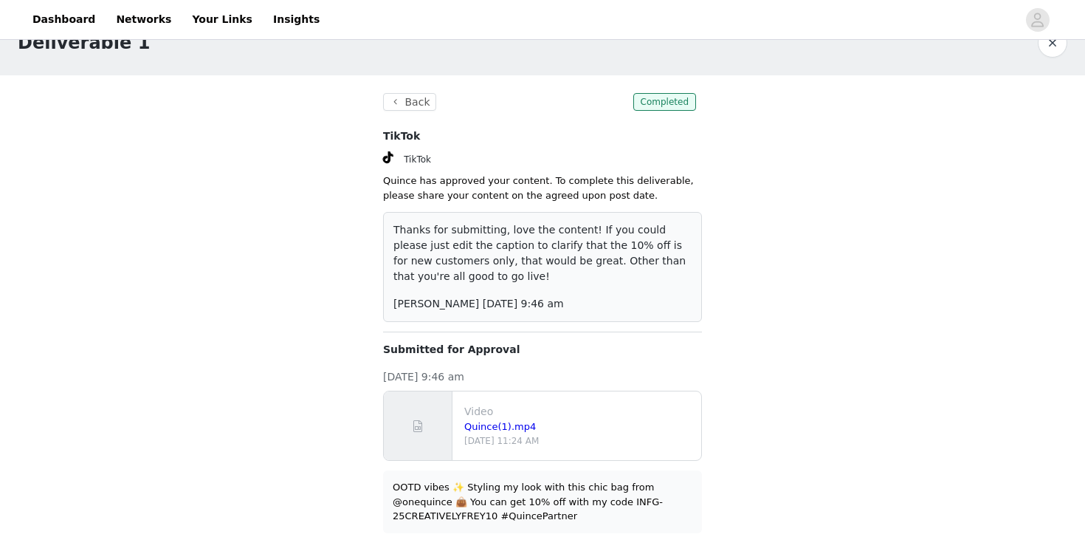  What do you see at coordinates (543, 349) in the screenshot?
I see `p: Submitted for Approval` at bounding box center [543, 349].